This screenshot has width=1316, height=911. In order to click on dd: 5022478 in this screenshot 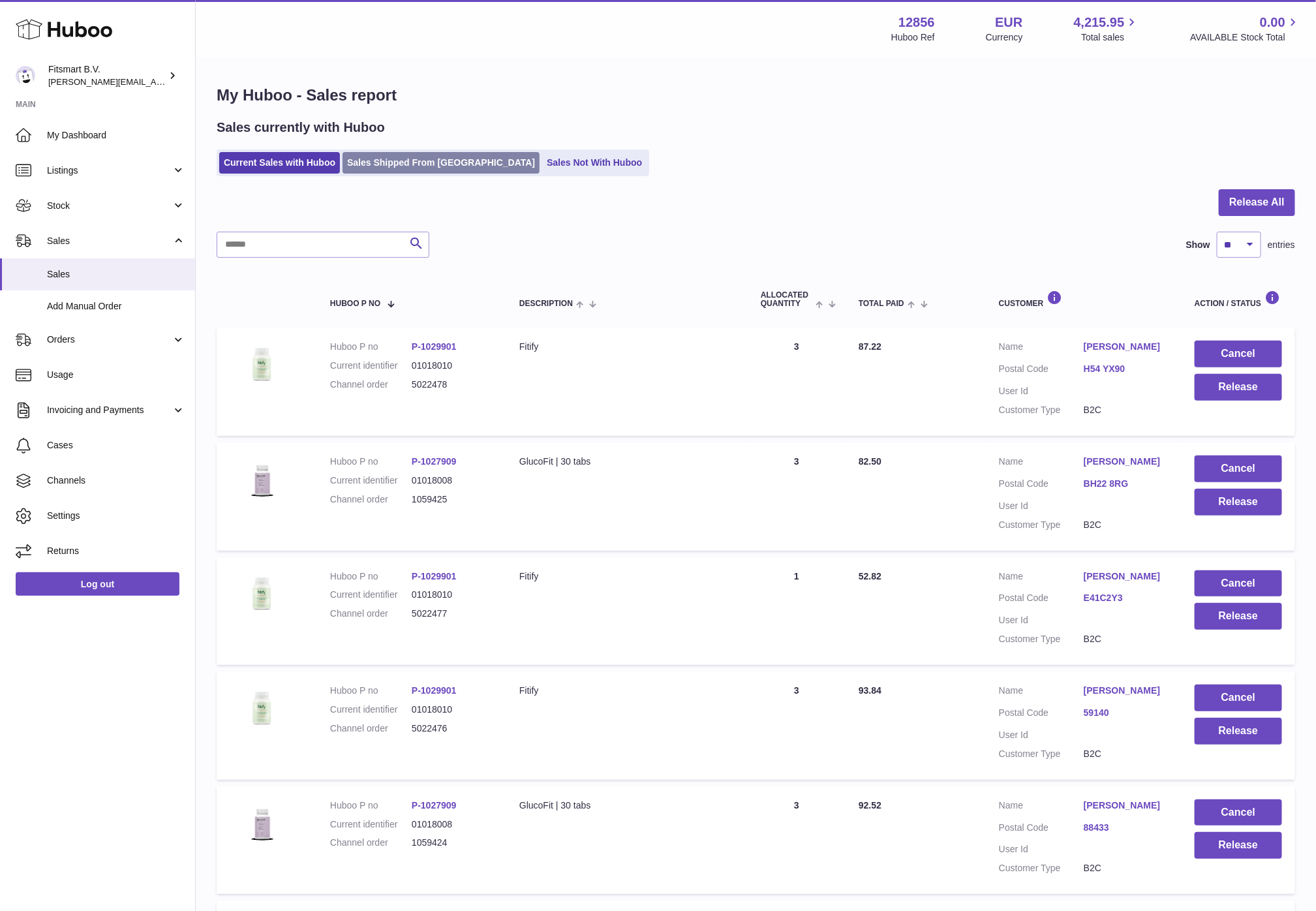, I will do `click(452, 384)`.